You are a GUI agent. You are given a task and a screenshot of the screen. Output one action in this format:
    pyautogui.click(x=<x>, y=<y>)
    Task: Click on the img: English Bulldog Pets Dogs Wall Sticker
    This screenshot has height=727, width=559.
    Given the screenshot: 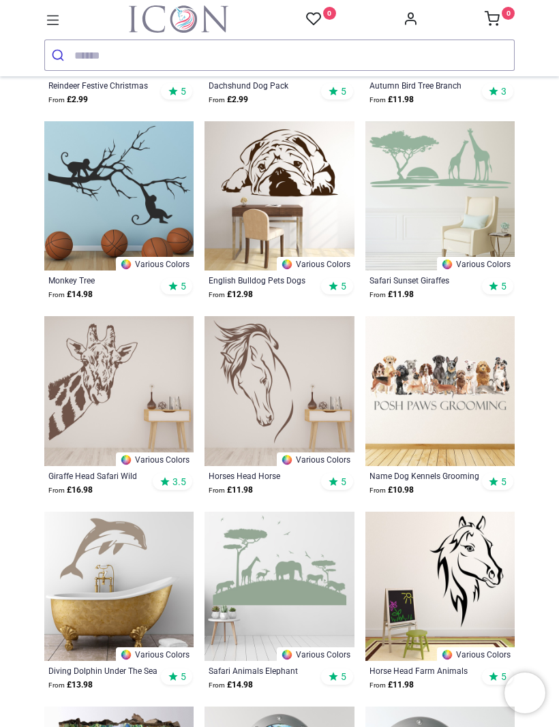 What is the action you would take?
    pyautogui.click(x=279, y=196)
    